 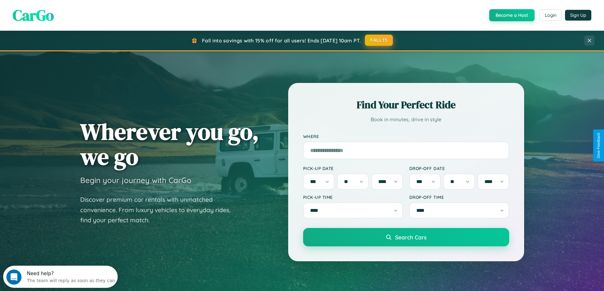 What do you see at coordinates (406, 237) in the screenshot?
I see `button: Search Cars` at bounding box center [406, 237].